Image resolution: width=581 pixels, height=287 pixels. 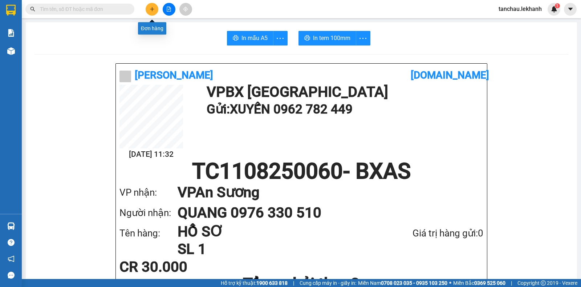 I want to click on strong: 1900 633 818, so click(x=272, y=283).